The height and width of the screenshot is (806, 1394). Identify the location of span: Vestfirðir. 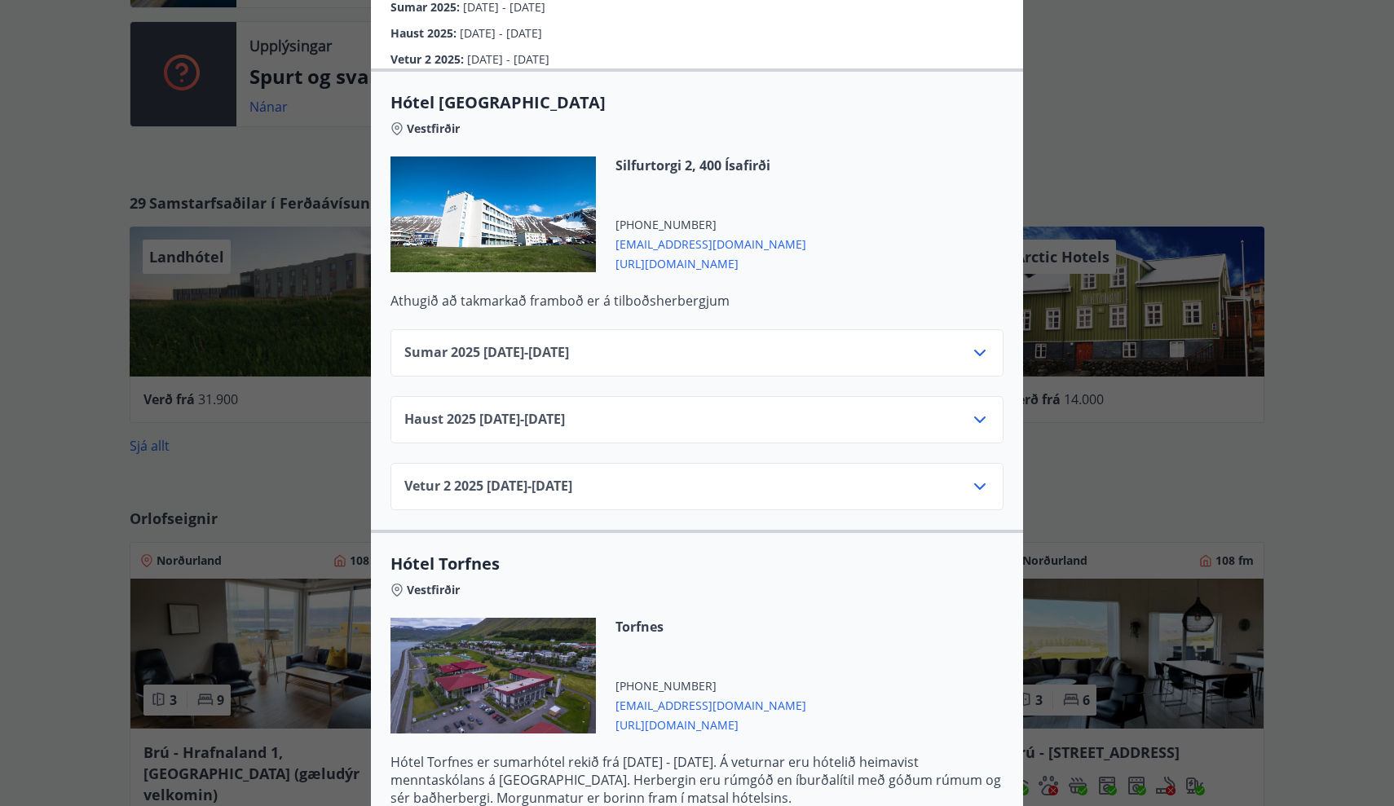
(433, 129).